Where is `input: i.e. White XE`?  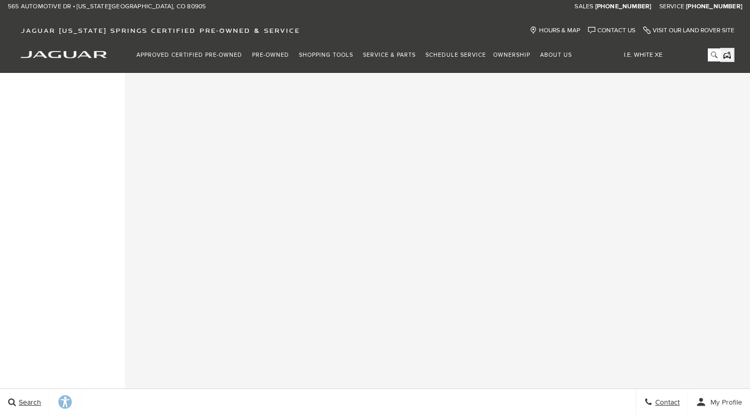 input: i.e. White XE is located at coordinates (668, 55).